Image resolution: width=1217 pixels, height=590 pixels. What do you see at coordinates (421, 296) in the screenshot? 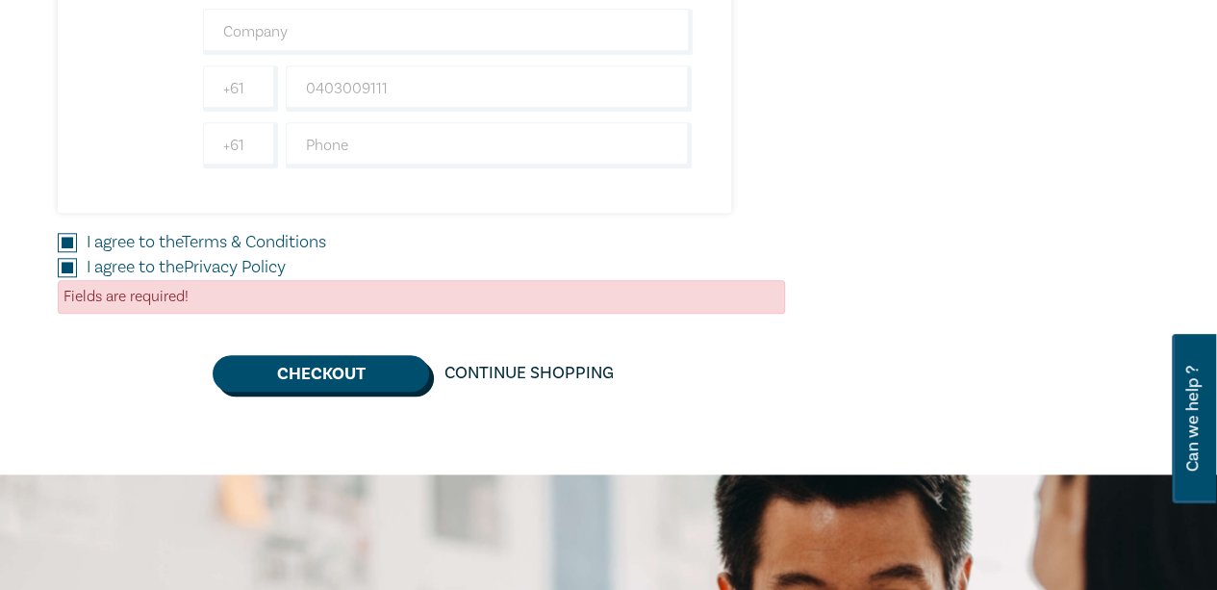
I see `div: Fields are required!` at bounding box center [421, 296].